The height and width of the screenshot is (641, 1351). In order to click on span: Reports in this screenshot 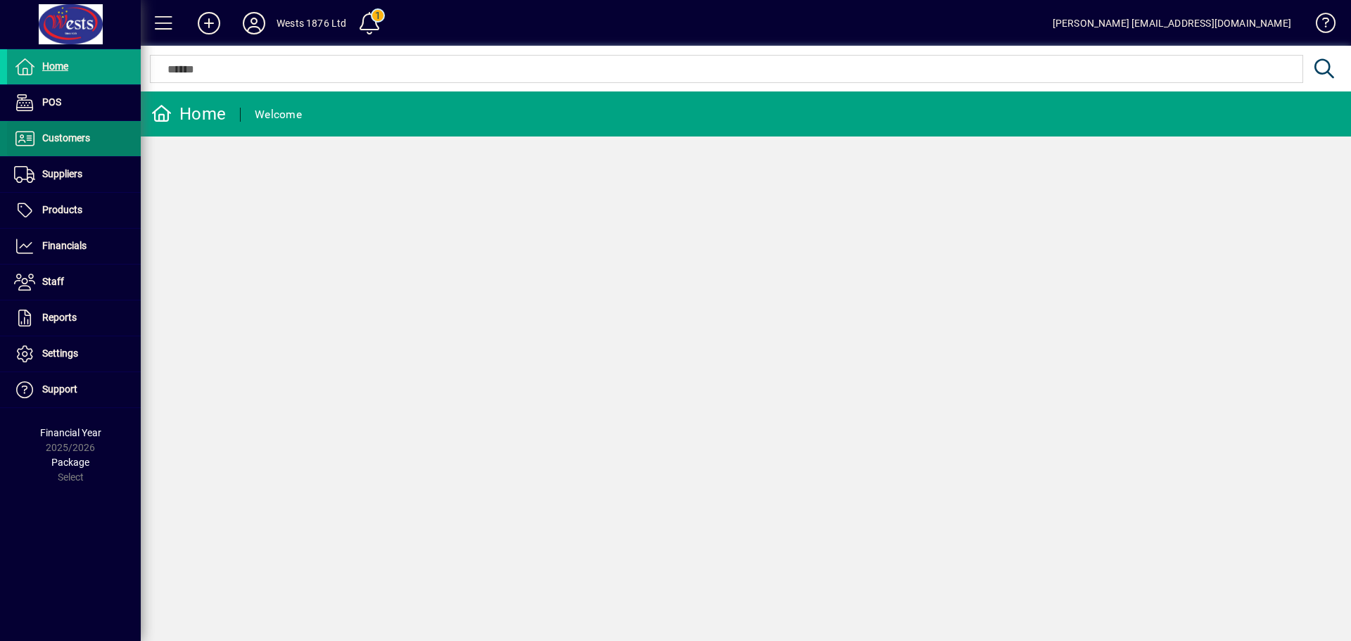, I will do `click(59, 317)`.